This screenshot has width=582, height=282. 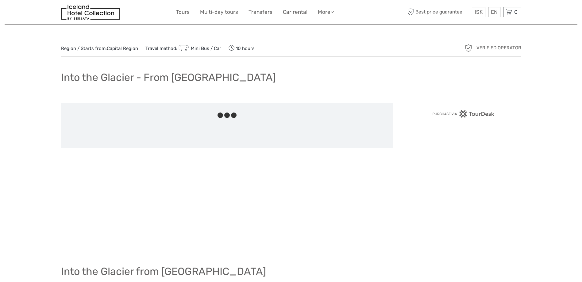 What do you see at coordinates (515, 12) in the screenshot?
I see `span: 0` at bounding box center [515, 12].